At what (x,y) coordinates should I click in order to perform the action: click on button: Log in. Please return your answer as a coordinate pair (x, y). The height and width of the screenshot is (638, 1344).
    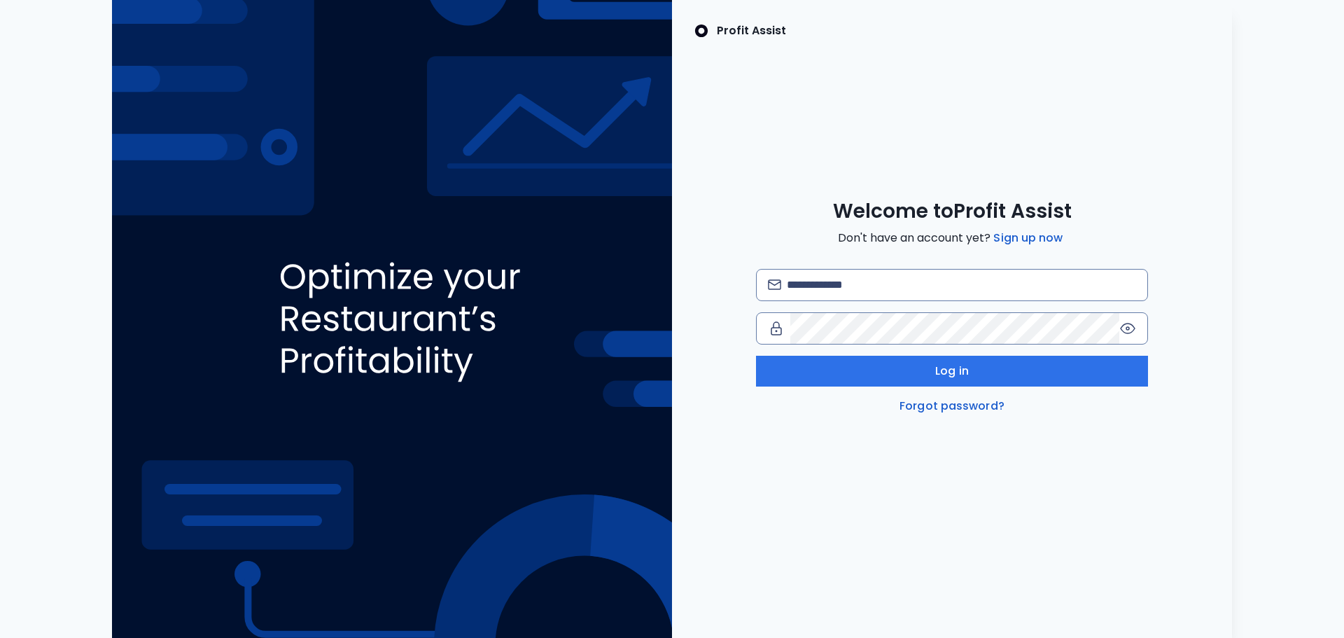
    Looking at the image, I should click on (952, 371).